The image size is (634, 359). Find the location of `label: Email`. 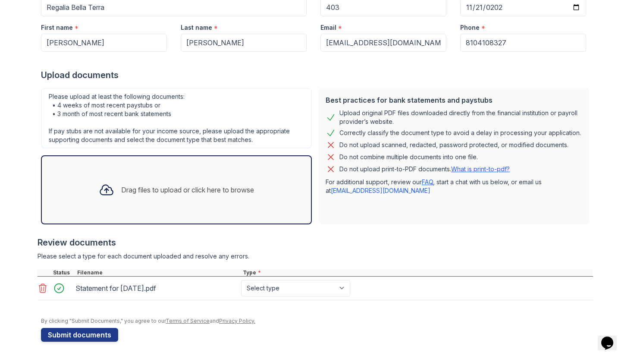

label: Email is located at coordinates (328, 28).